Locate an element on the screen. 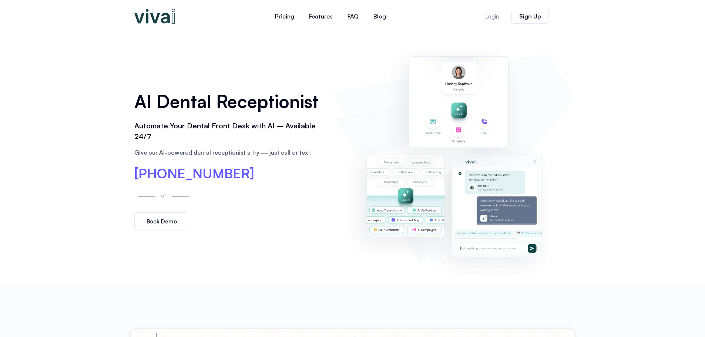 The image size is (705, 337). nav: Menu is located at coordinates (331, 16).